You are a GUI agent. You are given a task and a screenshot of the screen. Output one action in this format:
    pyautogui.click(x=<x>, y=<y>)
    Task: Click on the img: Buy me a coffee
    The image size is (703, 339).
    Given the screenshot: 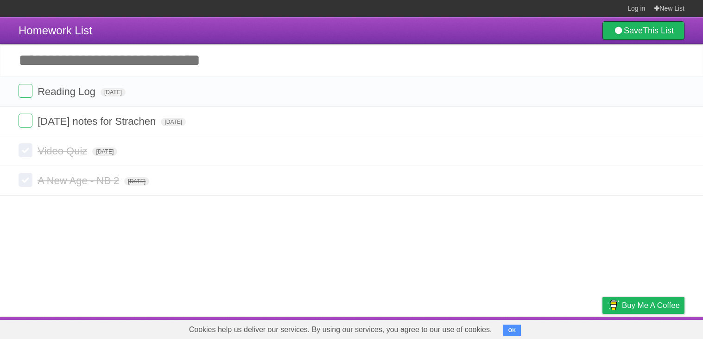 What is the action you would take?
    pyautogui.click(x=613, y=305)
    